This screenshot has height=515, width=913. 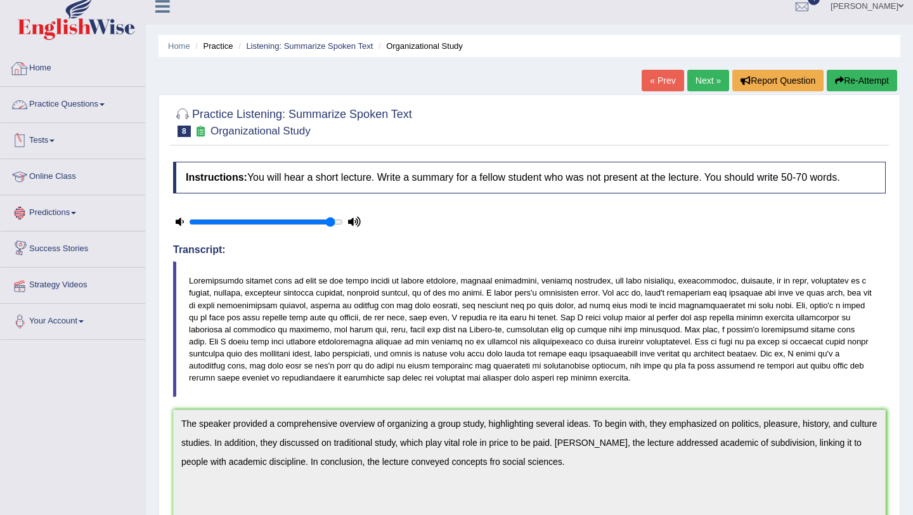 What do you see at coordinates (73, 211) in the screenshot?
I see `a: Predictions` at bounding box center [73, 211].